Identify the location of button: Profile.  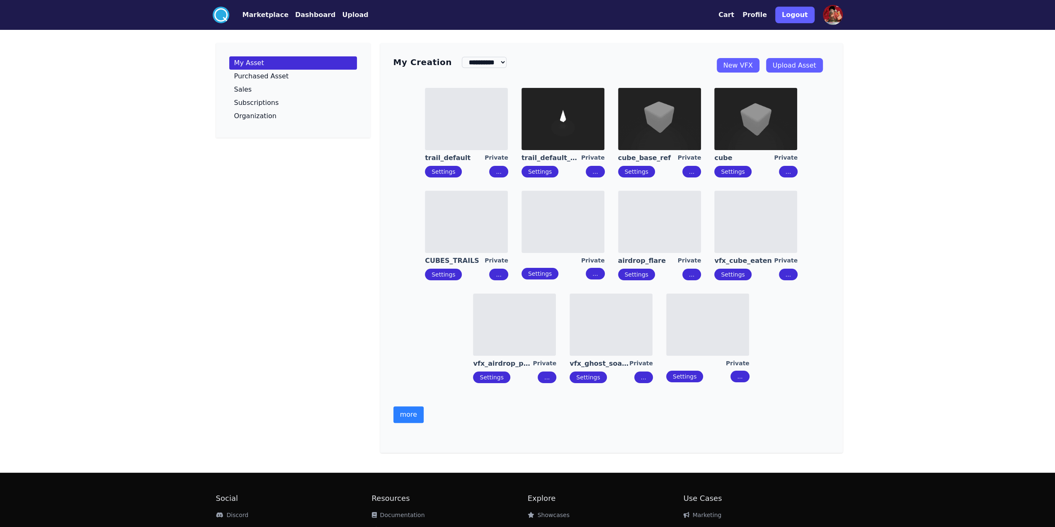
(754, 15).